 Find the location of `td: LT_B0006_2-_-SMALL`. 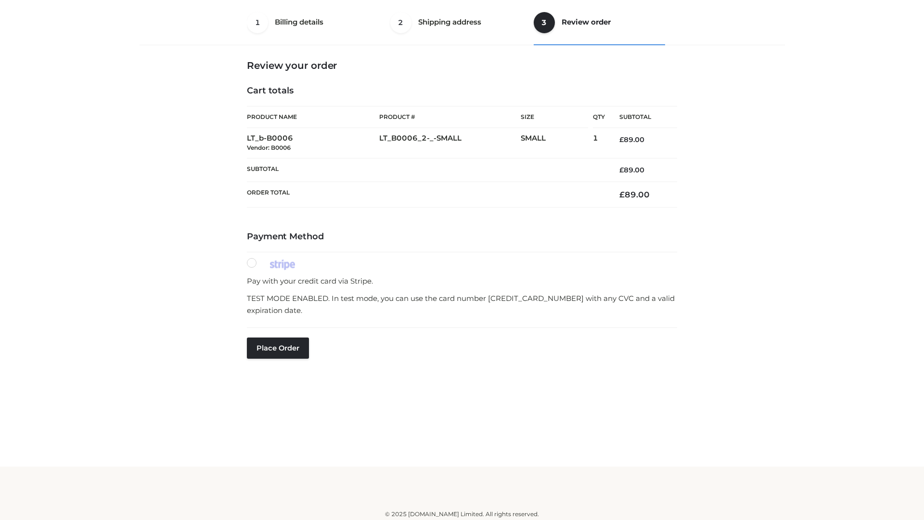

td: LT_B0006_2-_-SMALL is located at coordinates (450, 143).